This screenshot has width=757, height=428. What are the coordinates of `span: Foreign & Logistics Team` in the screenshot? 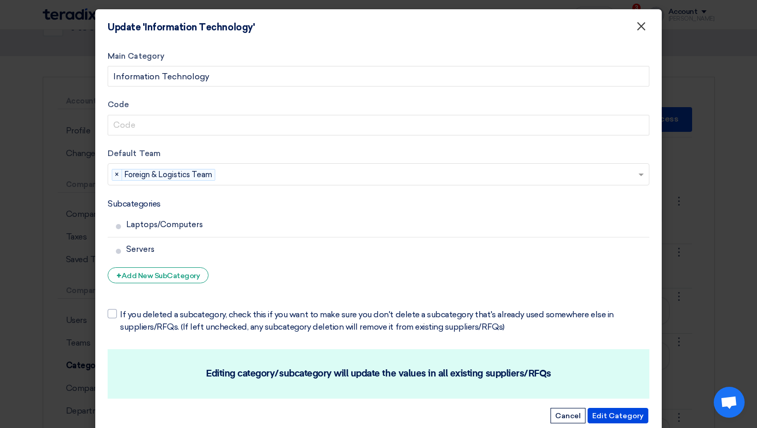 It's located at (169, 175).